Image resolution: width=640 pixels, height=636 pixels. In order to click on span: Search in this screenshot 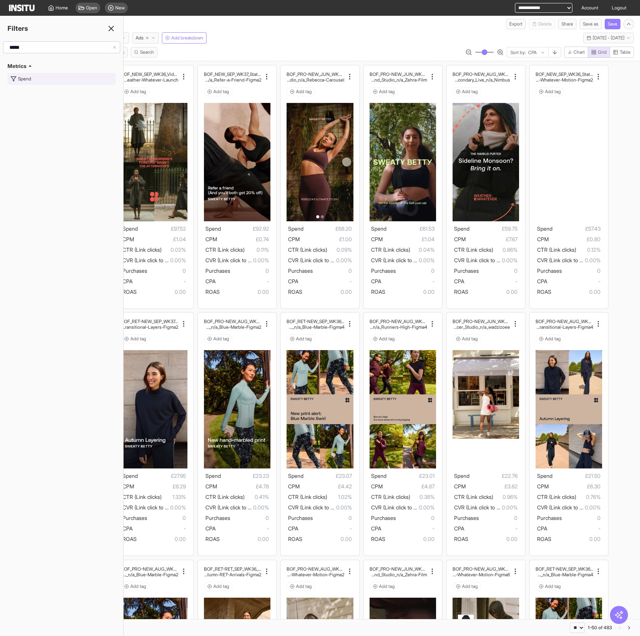, I will do `click(147, 52)`.